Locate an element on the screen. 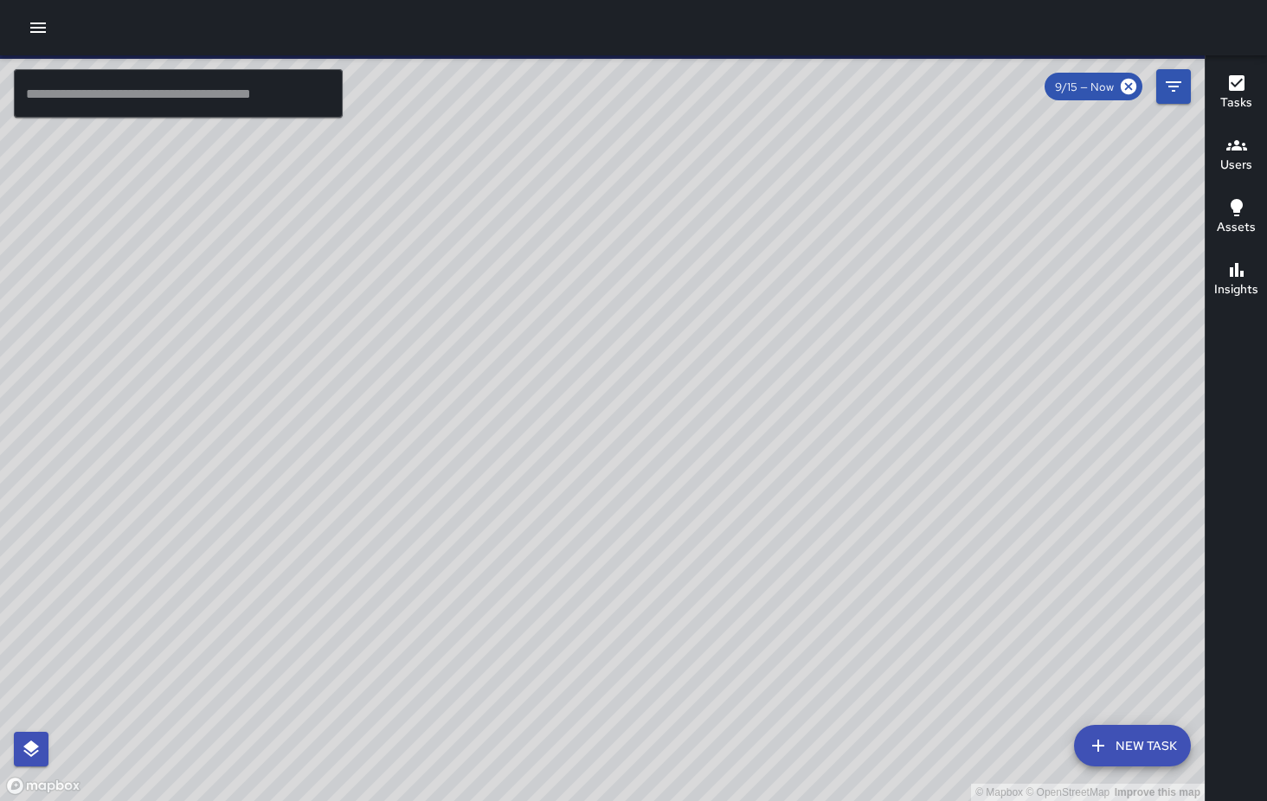 The width and height of the screenshot is (1267, 801). button: Assets is located at coordinates (1236, 218).